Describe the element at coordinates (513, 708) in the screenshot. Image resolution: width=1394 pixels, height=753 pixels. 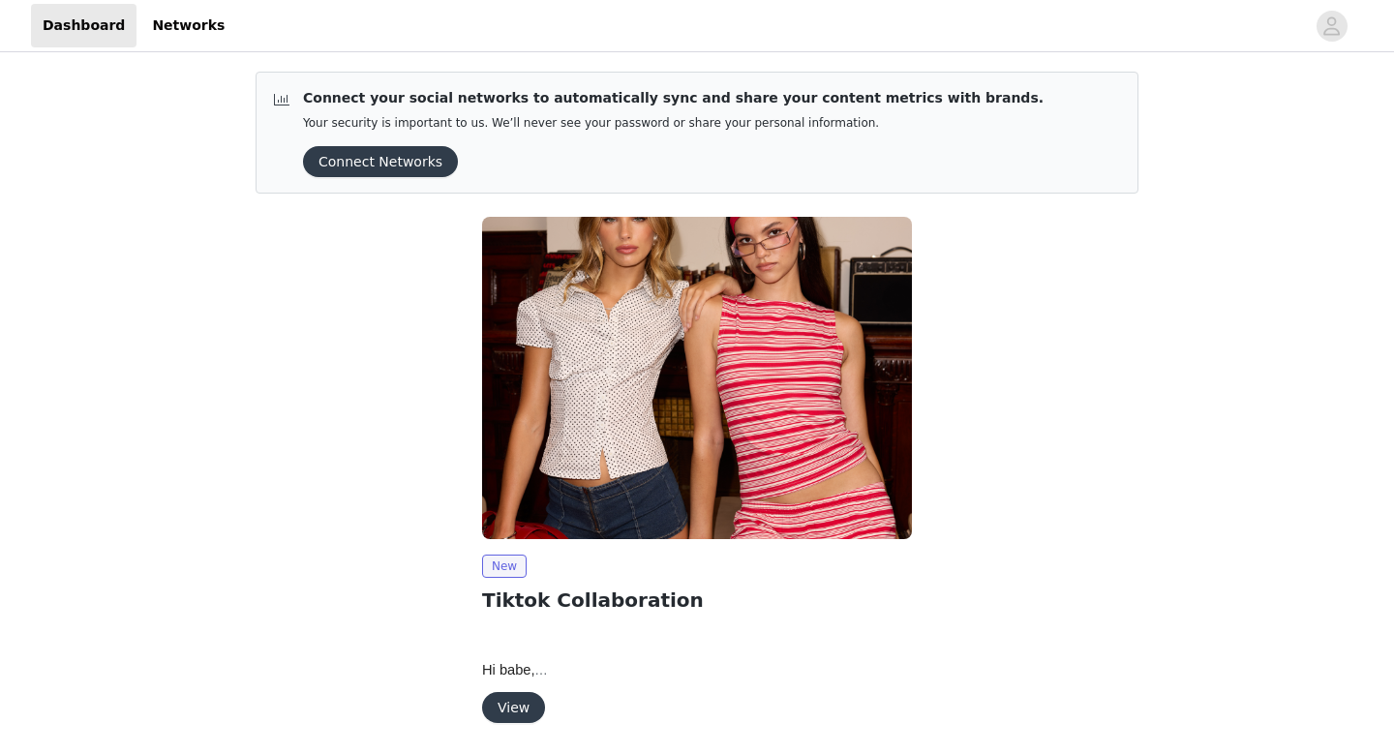
I see `button: View` at that location.